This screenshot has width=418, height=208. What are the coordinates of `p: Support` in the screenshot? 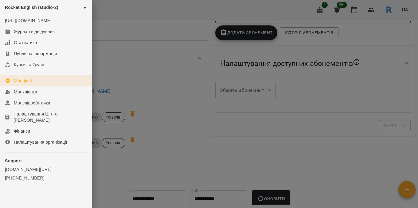 It's located at (46, 161).